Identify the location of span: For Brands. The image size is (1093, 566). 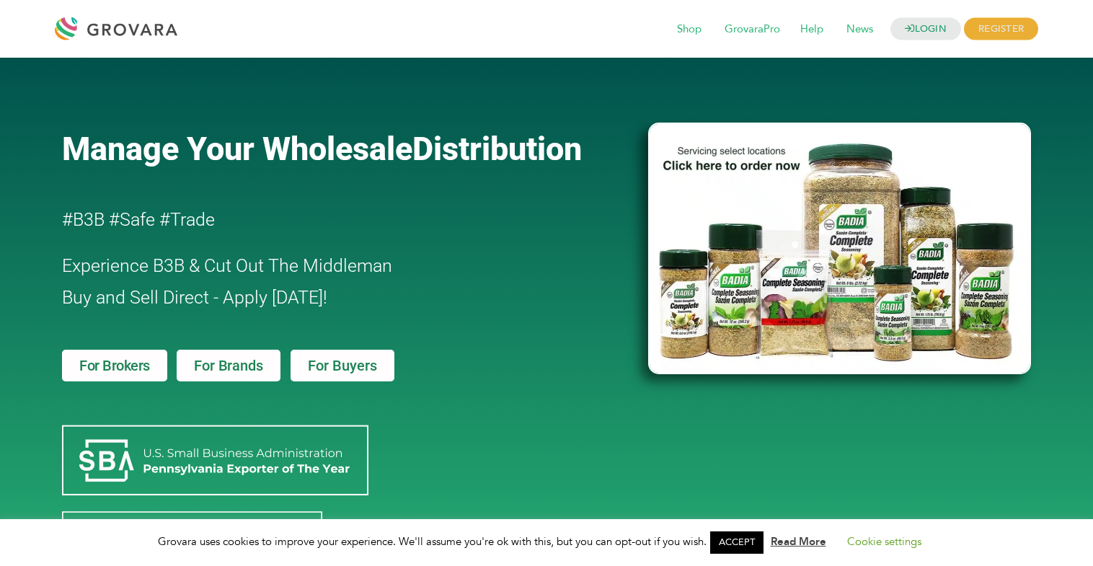
(228, 366).